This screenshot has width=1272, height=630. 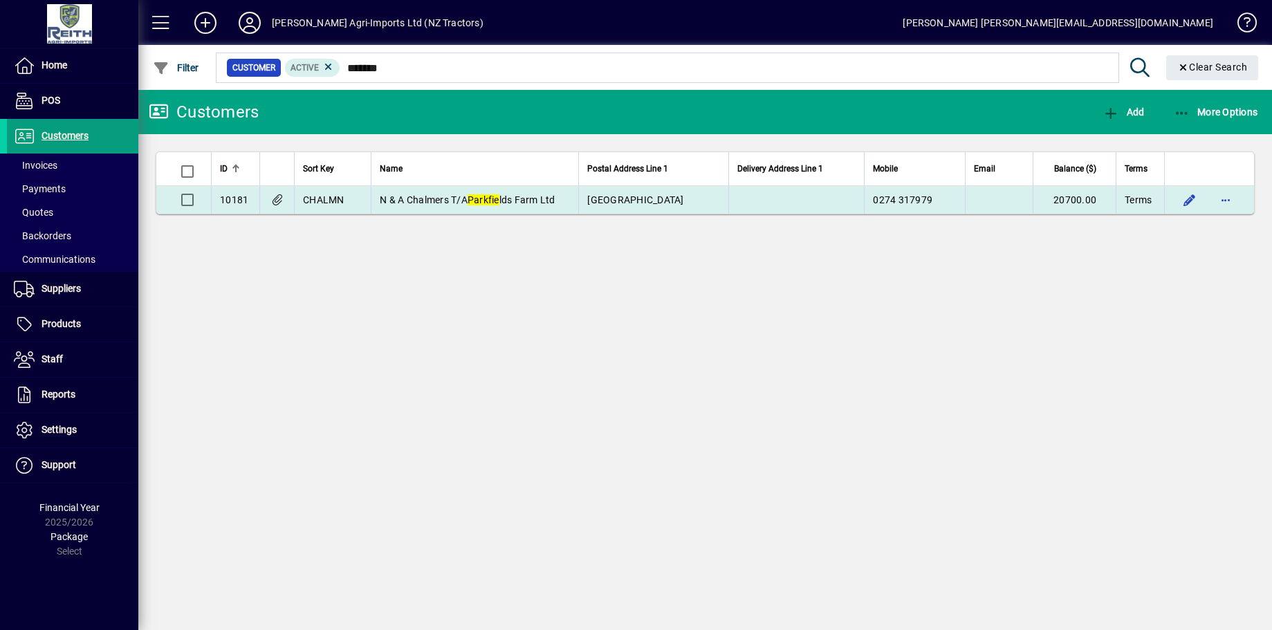 What do you see at coordinates (73, 289) in the screenshot?
I see `a: Suppliers` at bounding box center [73, 289].